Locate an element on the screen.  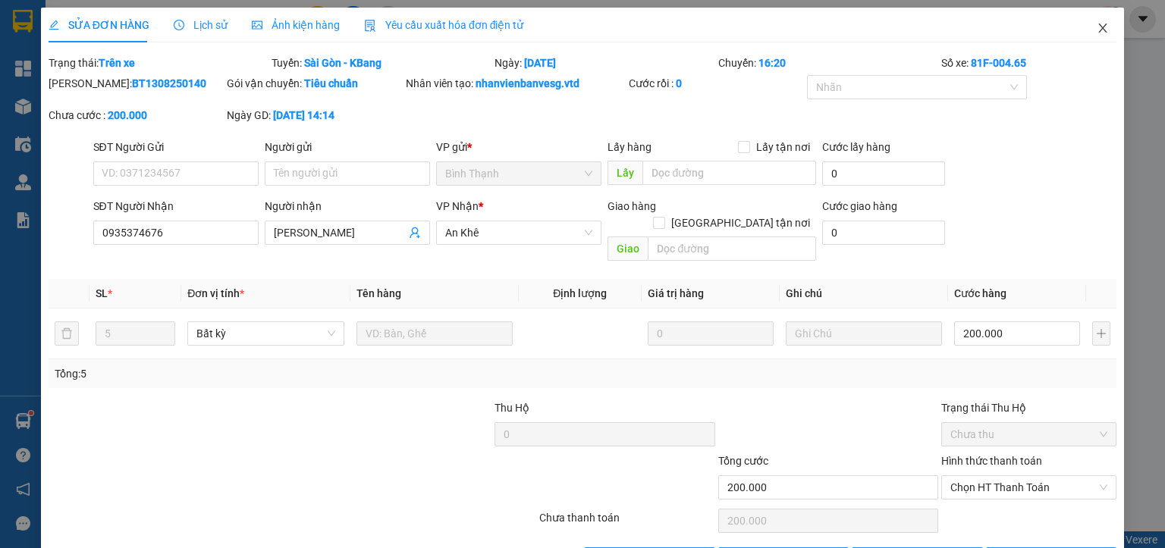
span: Giao hàng is located at coordinates (632, 206).